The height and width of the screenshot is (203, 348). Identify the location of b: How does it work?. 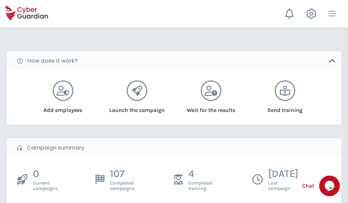
(52, 61).